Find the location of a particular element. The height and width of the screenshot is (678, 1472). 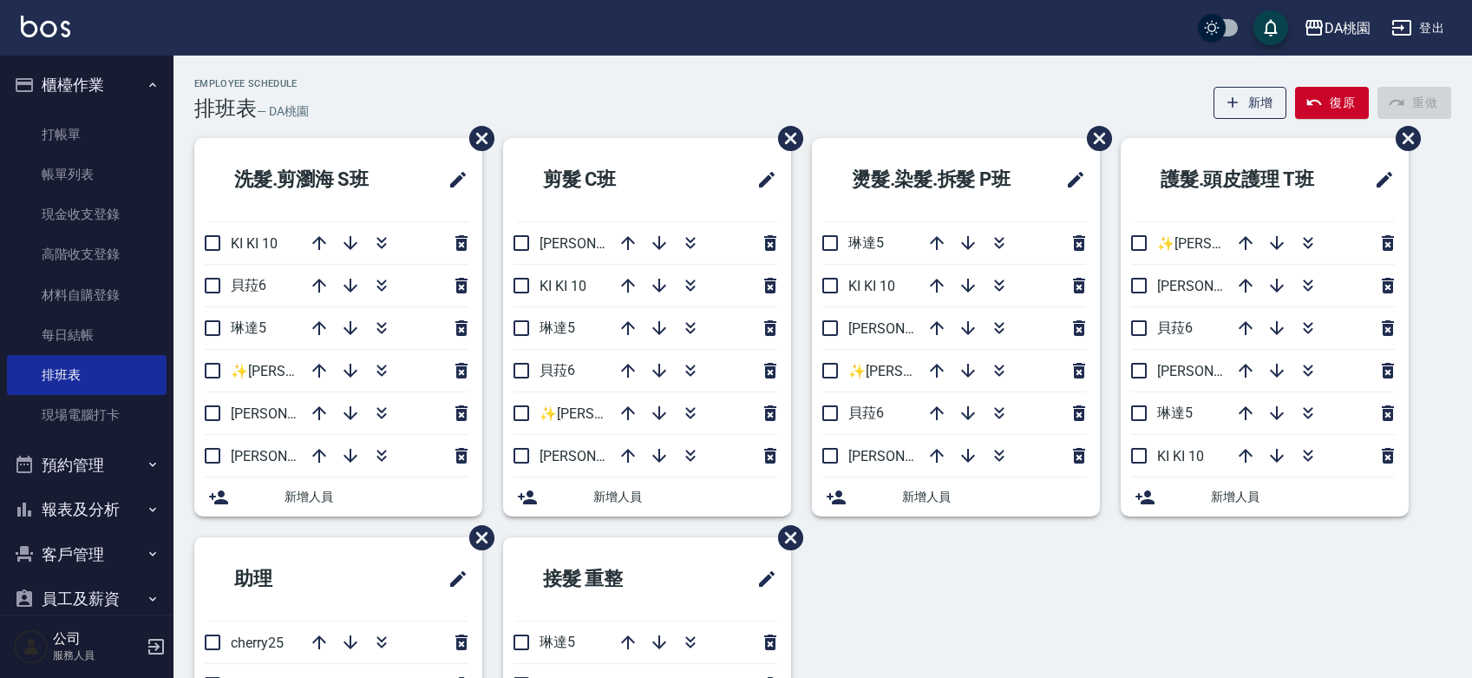

a: 高階收支登錄 is located at coordinates (87, 254).